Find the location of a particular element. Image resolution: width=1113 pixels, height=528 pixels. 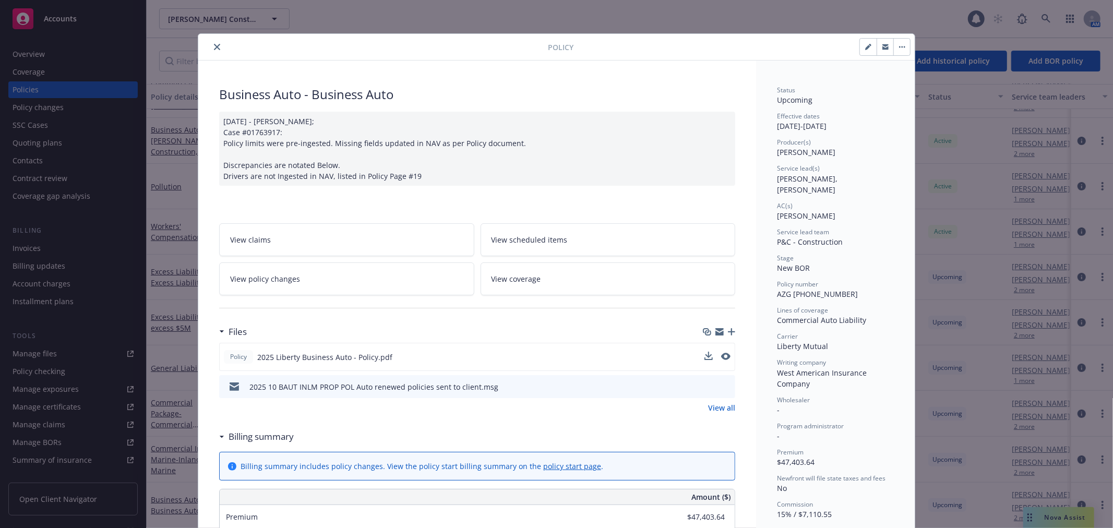

div: Billing summary includes policy changes. View the policy start billing summary on the . is located at coordinates (422, 466).